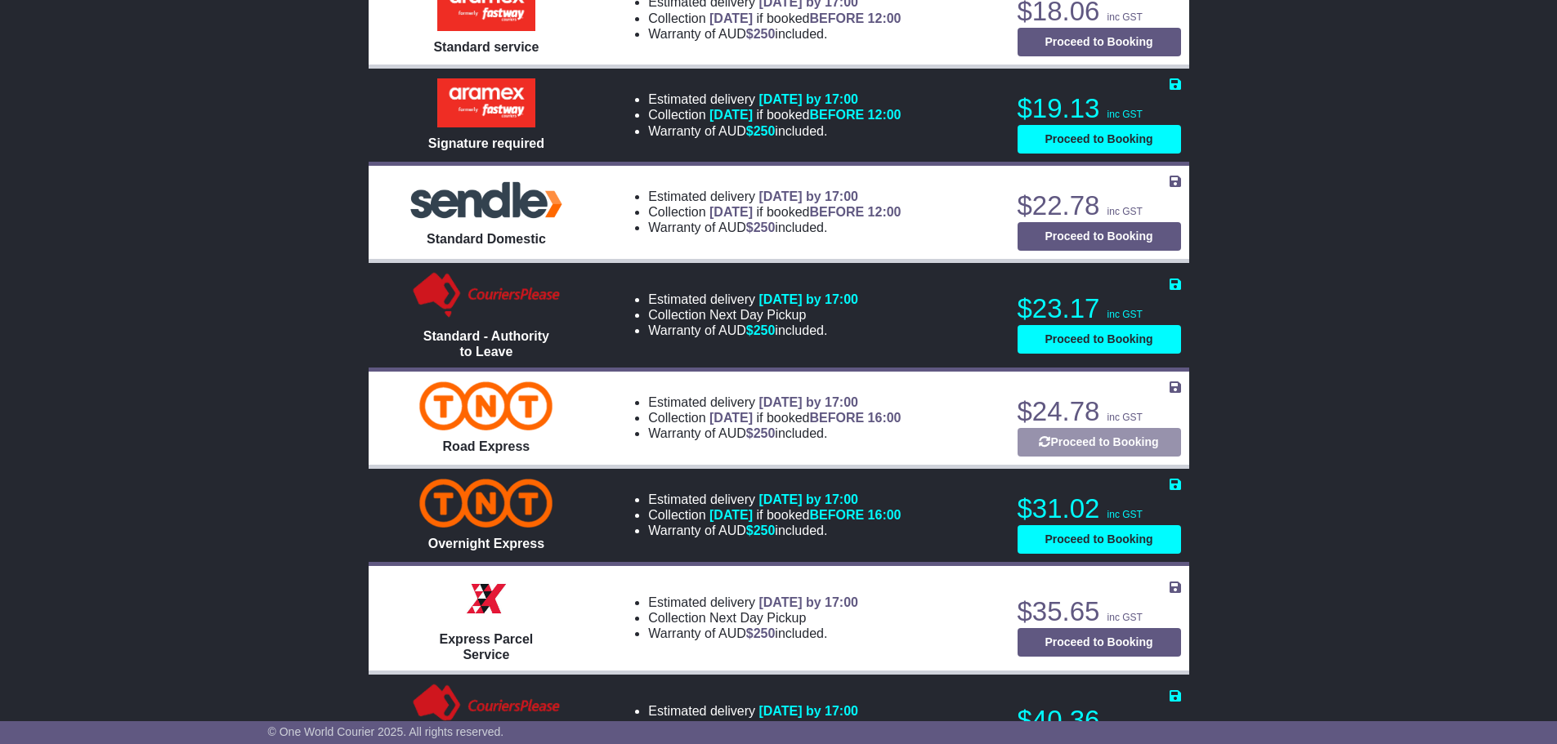  Describe the element at coordinates (485, 406) in the screenshot. I see `img: TNT Domestic: Road Express` at that location.